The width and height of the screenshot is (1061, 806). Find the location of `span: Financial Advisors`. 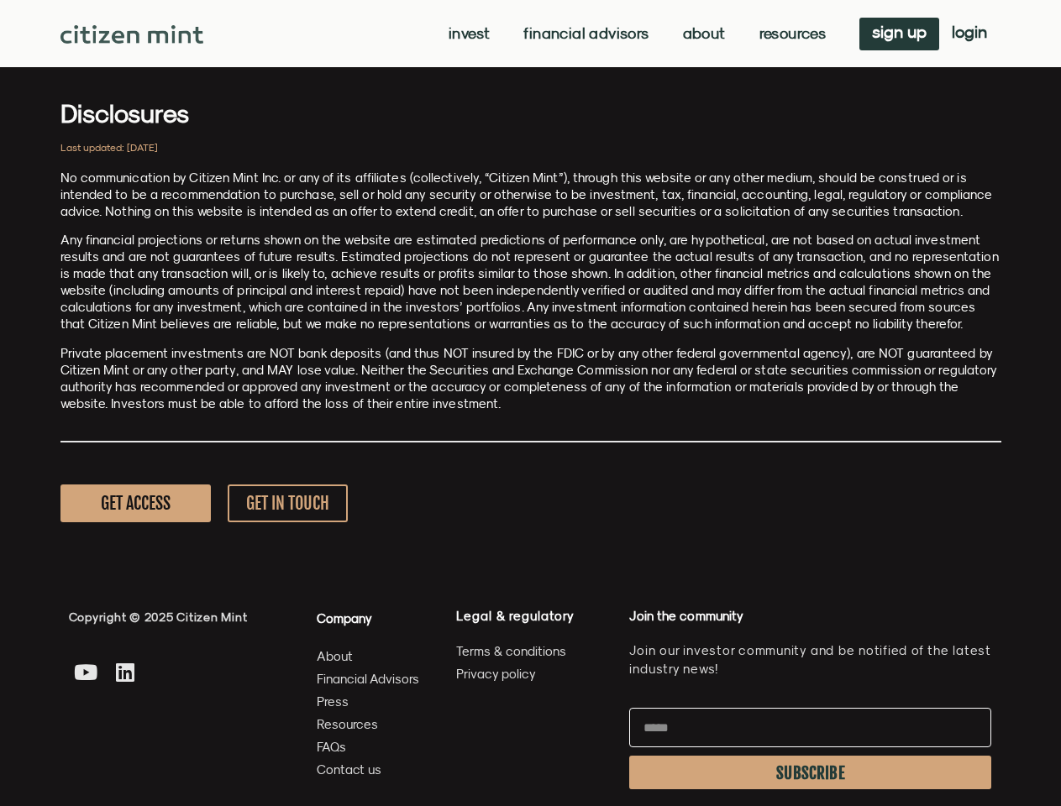

span: Financial Advisors is located at coordinates (368, 679).